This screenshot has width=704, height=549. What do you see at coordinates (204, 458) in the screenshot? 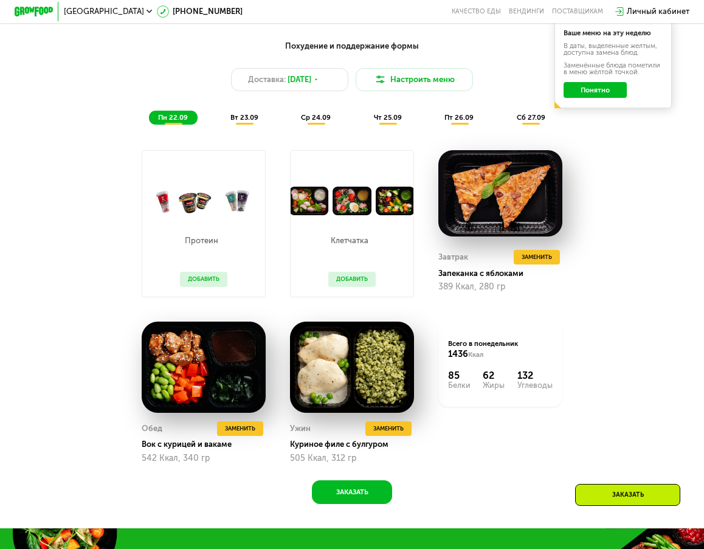
I see `div: 542 Ккал, 340 гр` at bounding box center [204, 458].